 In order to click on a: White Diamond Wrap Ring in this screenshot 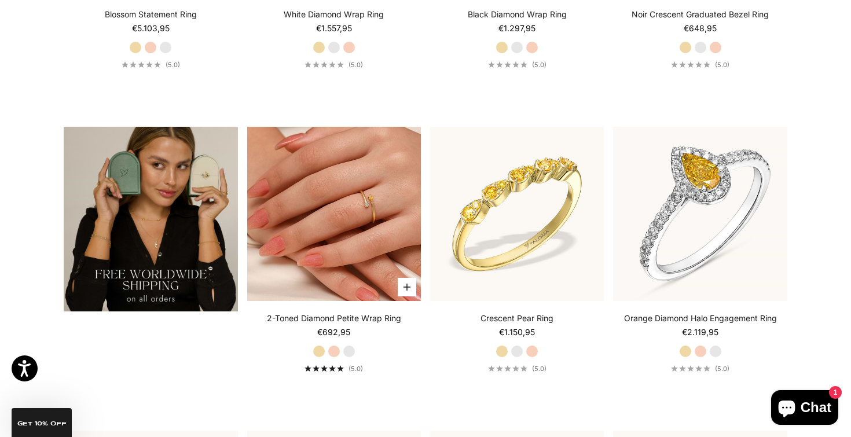, I will do `click(333, 14)`.